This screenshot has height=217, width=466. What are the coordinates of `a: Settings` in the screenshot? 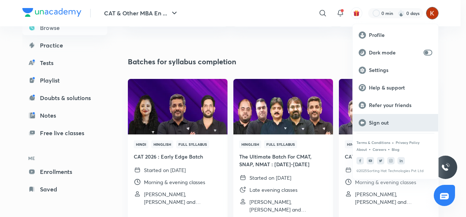 It's located at (395, 70).